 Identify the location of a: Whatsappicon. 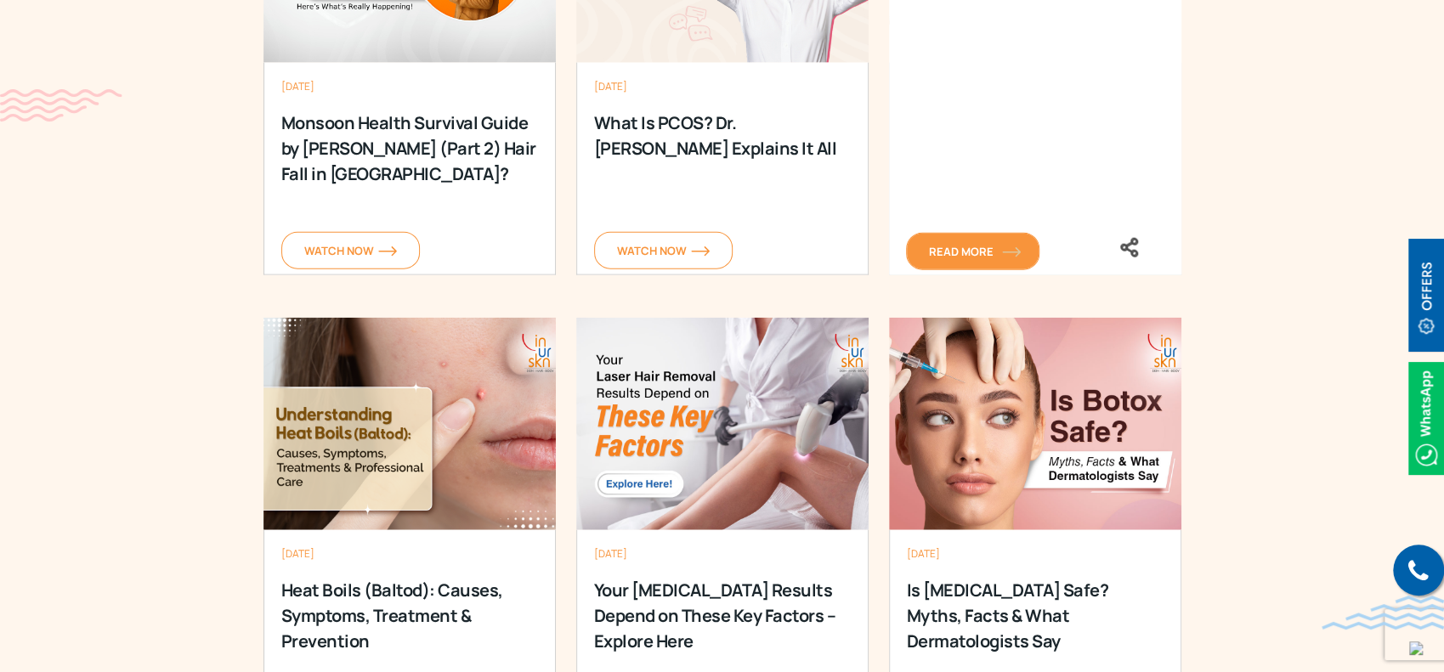
(1426, 416).